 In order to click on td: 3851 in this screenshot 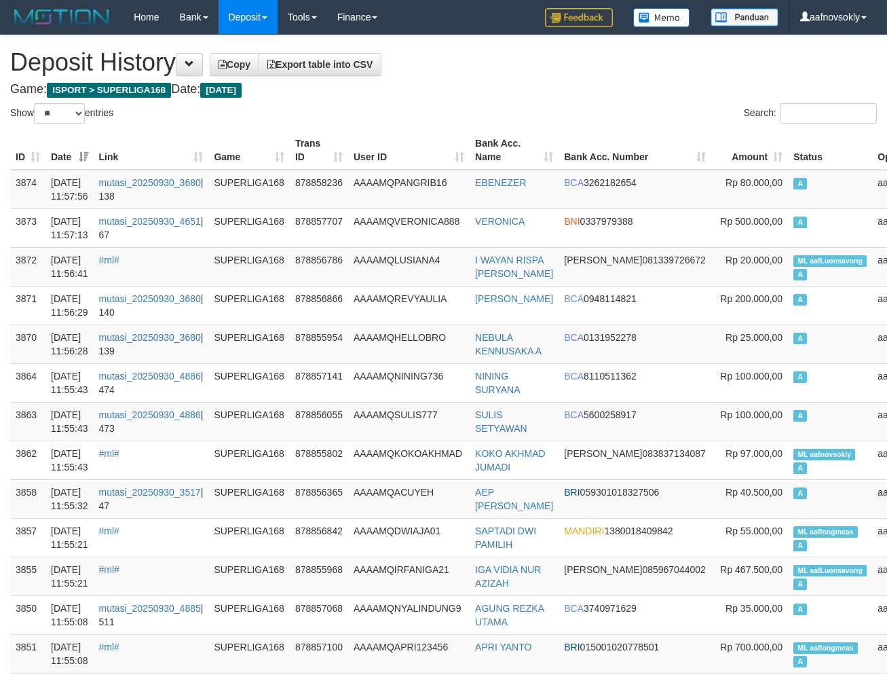, I will do `click(28, 653)`.